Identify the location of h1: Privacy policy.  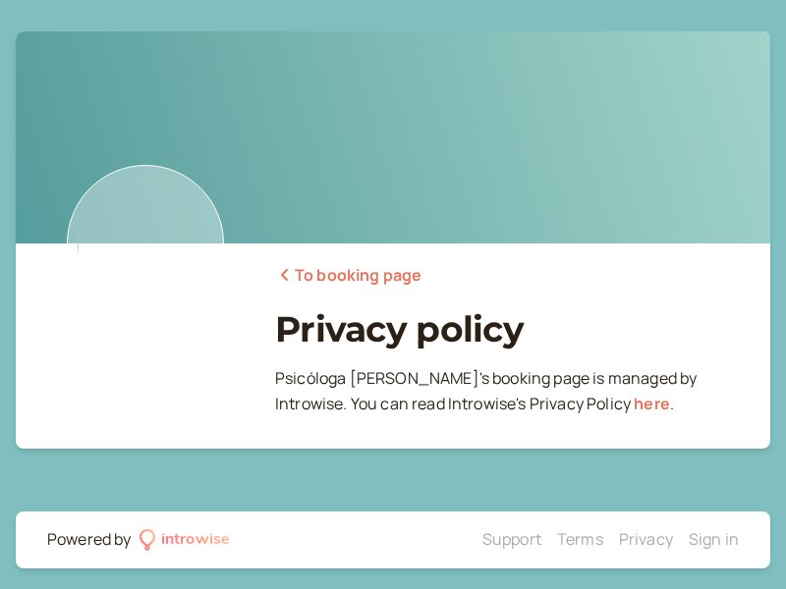
(507, 329).